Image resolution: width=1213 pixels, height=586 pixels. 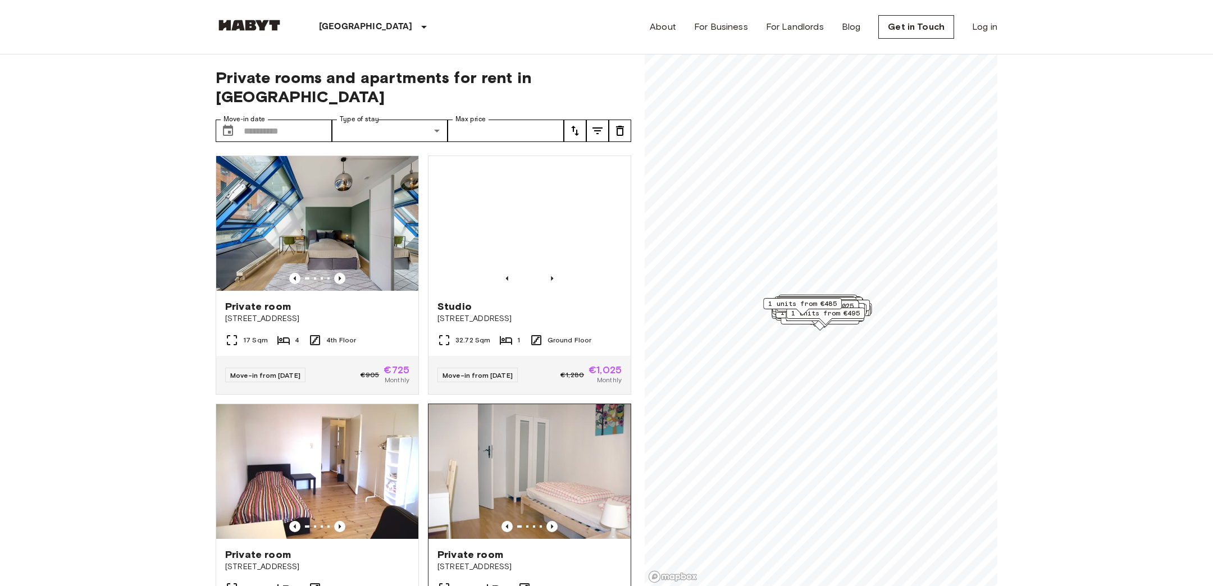 What do you see at coordinates (572, 375) in the screenshot?
I see `span: €1,280` at bounding box center [572, 375].